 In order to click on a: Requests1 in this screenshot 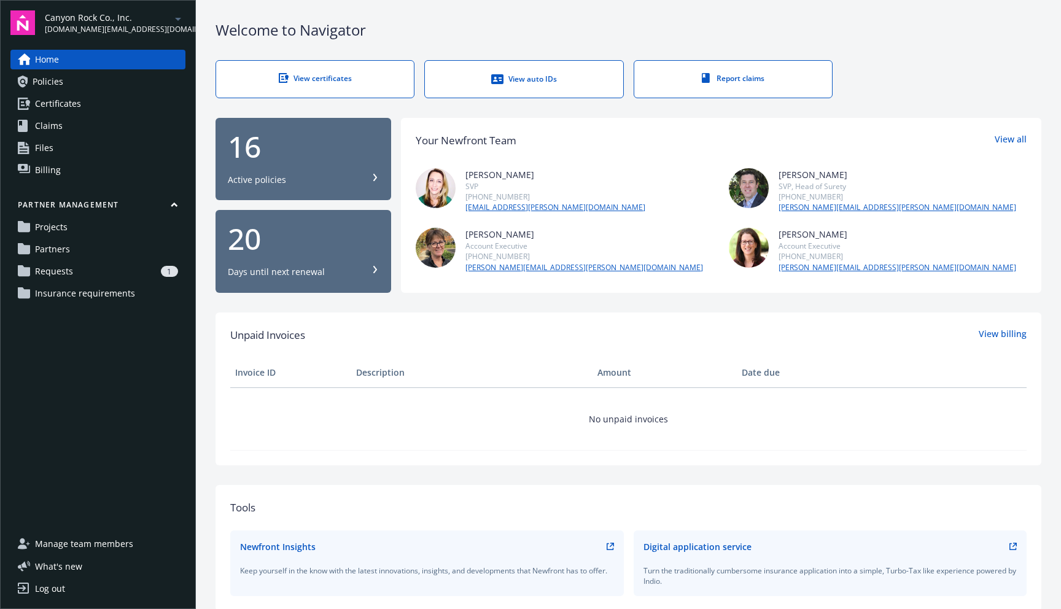, I will do `click(98, 271)`.